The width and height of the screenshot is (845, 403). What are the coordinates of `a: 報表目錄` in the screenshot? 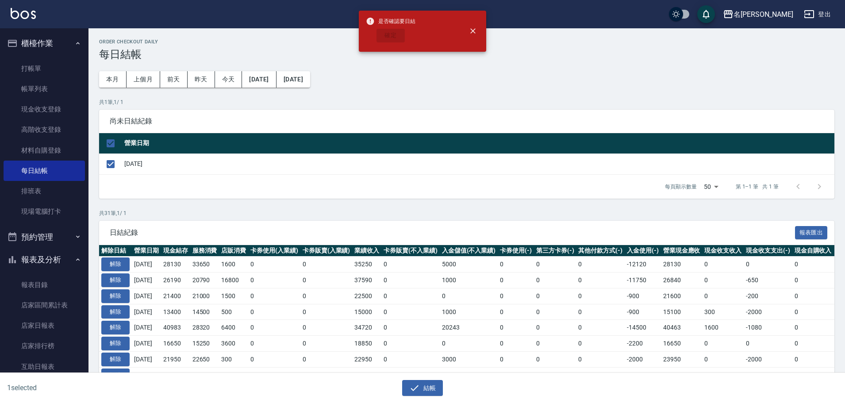 It's located at (44, 285).